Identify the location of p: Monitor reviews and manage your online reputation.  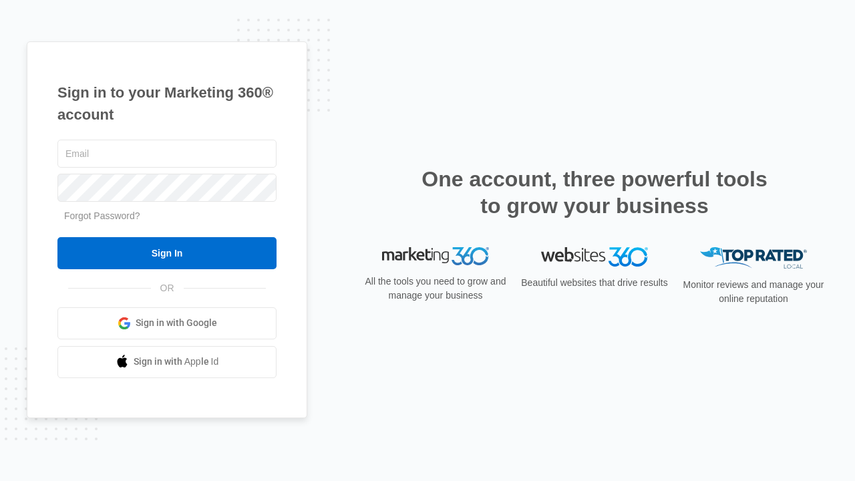
(753, 292).